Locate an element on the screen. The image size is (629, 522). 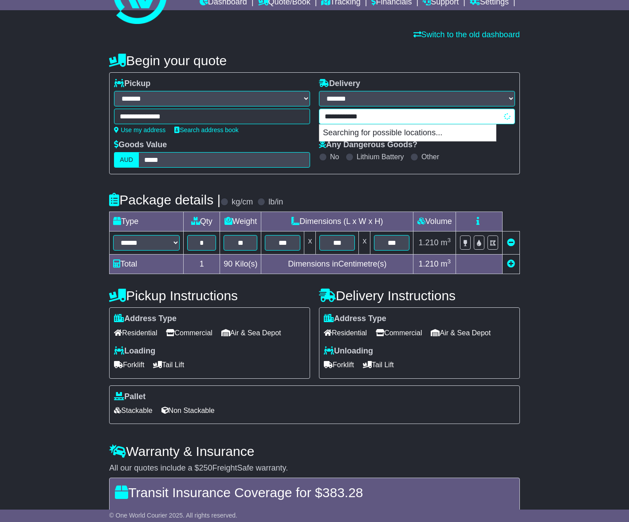
h4: Transit Insurance Coverage for $ is located at coordinates (314, 492).